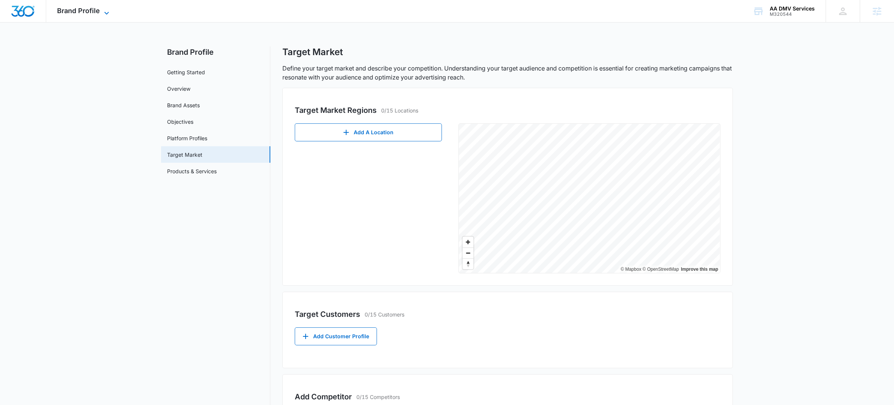 This screenshot has height=405, width=894. Describe the element at coordinates (183, 105) in the screenshot. I see `a: Brand Assets` at that location.